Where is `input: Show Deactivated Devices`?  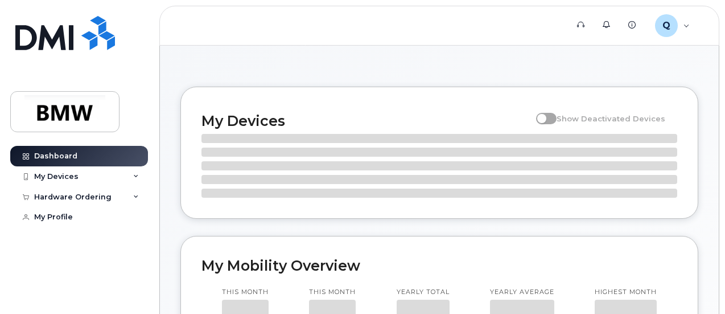
input: Show Deactivated Devices is located at coordinates (541, 112).